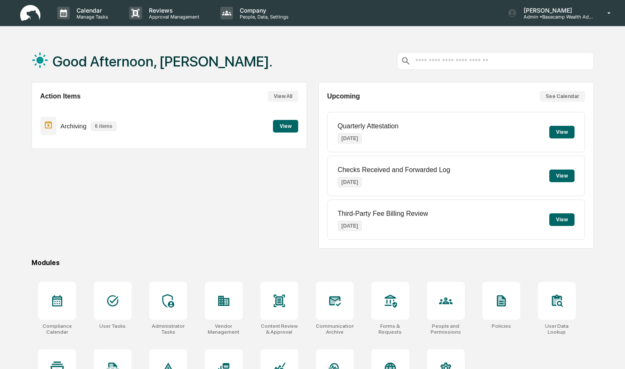 The image size is (625, 369). I want to click on h2: Upcoming, so click(344, 96).